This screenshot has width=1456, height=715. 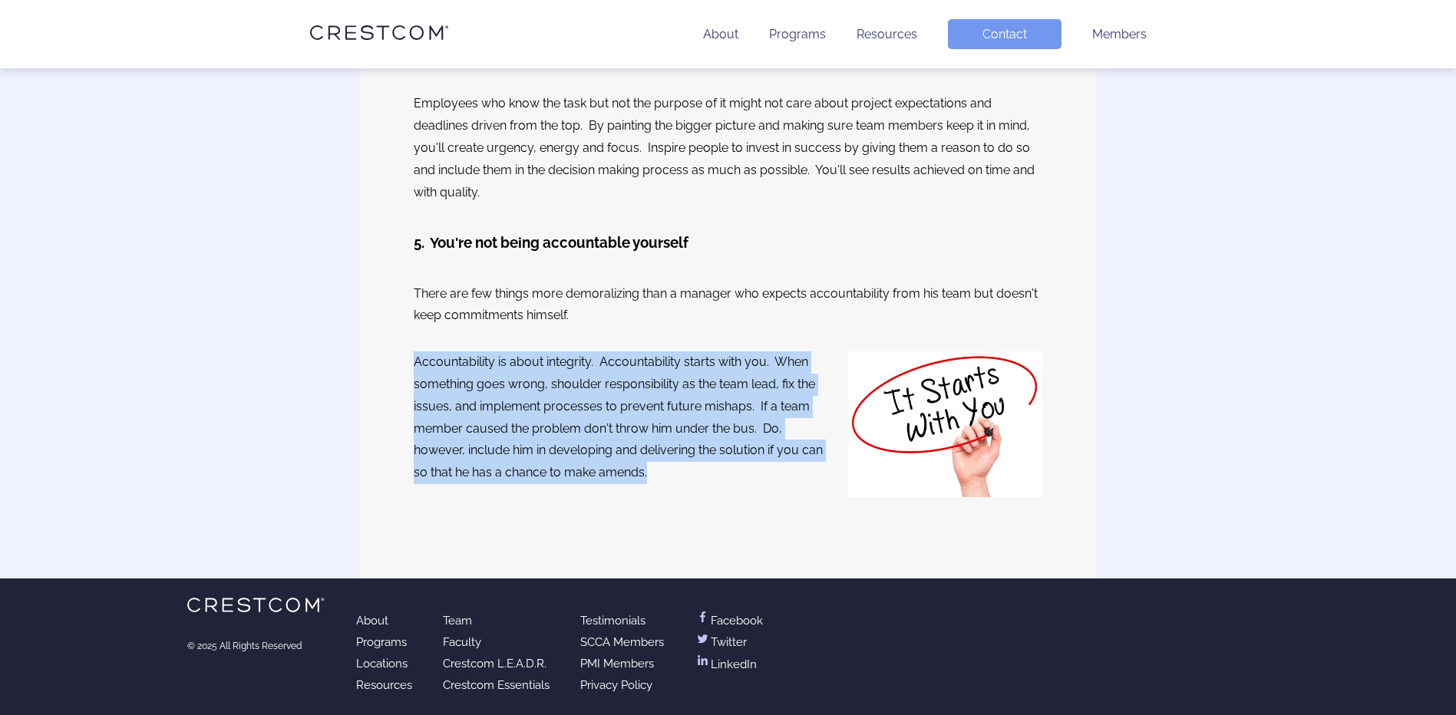 I want to click on a: Locations, so click(x=381, y=664).